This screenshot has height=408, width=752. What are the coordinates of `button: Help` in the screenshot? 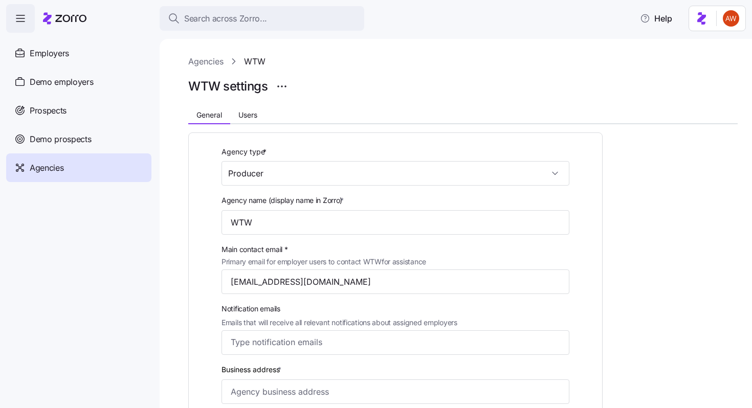 It's located at (656, 18).